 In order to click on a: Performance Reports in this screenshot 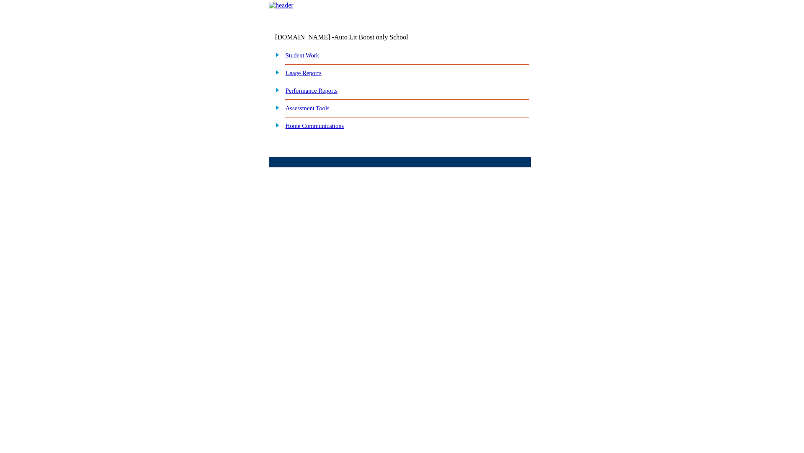, I will do `click(312, 91)`.